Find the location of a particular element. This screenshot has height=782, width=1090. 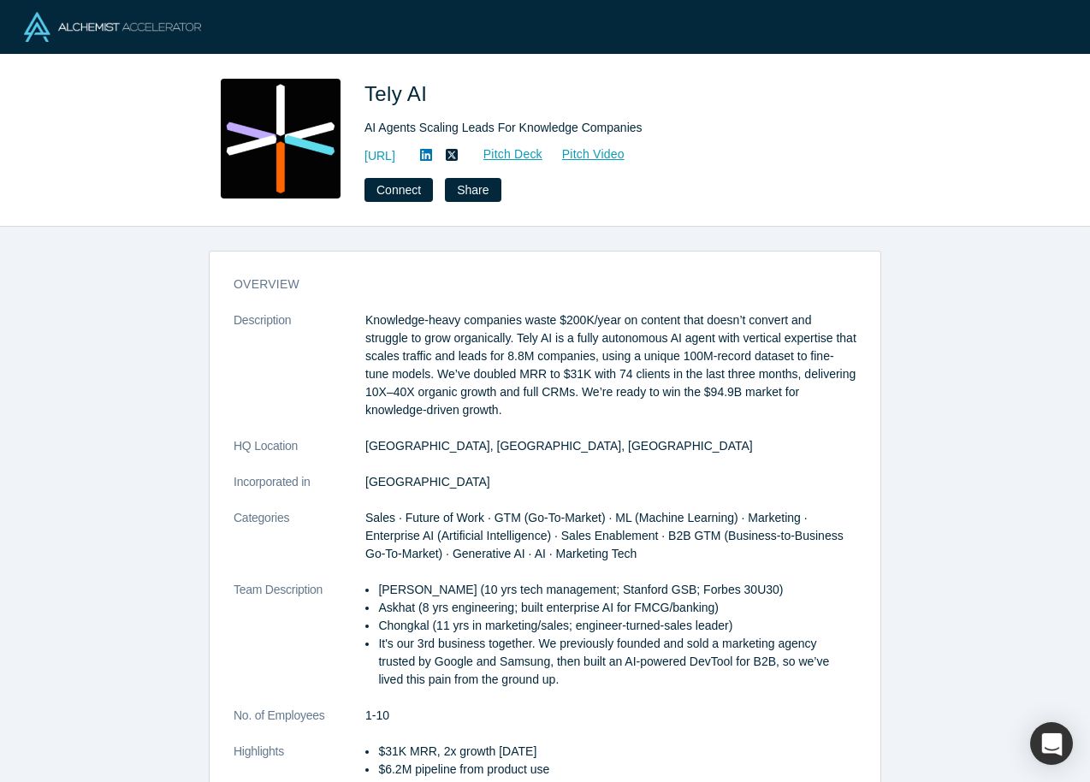

p: Askhat (8 yrs engineering; built enterprise AI for FMCG/banking) is located at coordinates (617, 607).